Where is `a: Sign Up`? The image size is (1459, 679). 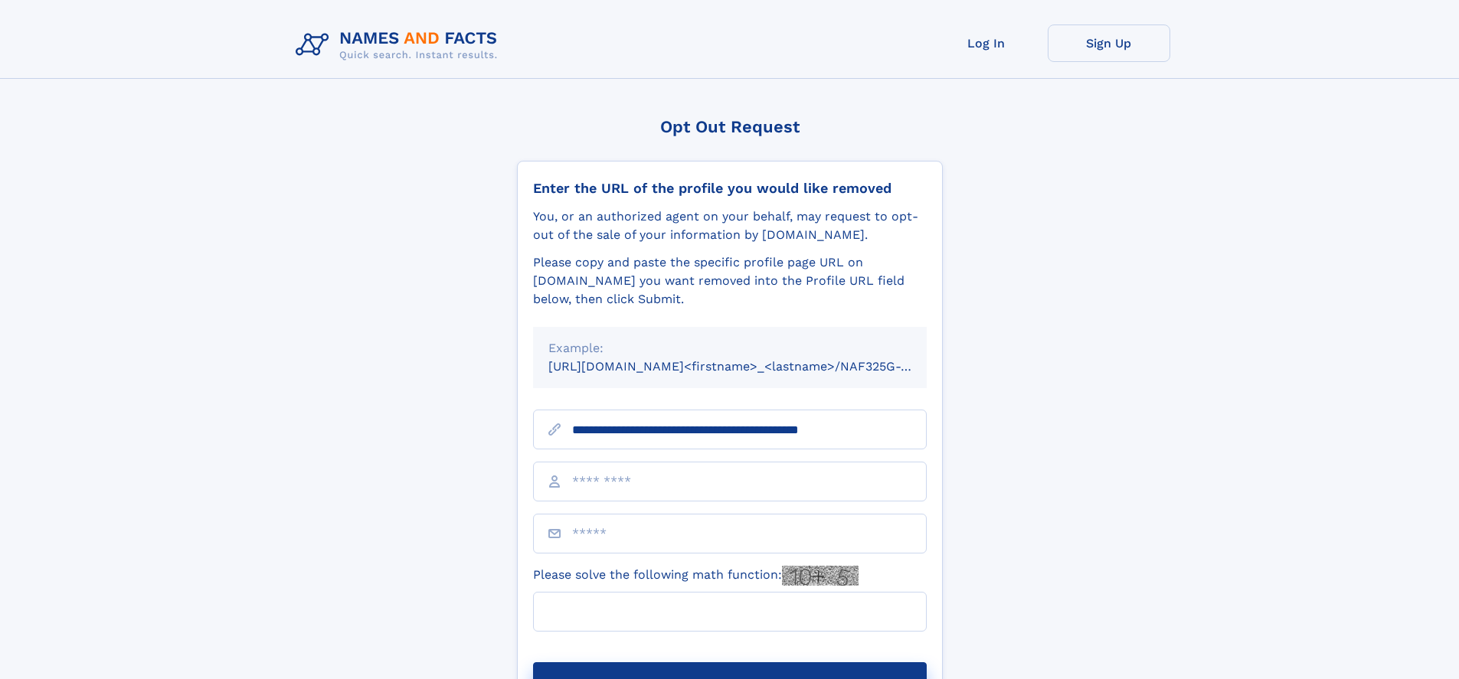
a: Sign Up is located at coordinates (1109, 43).